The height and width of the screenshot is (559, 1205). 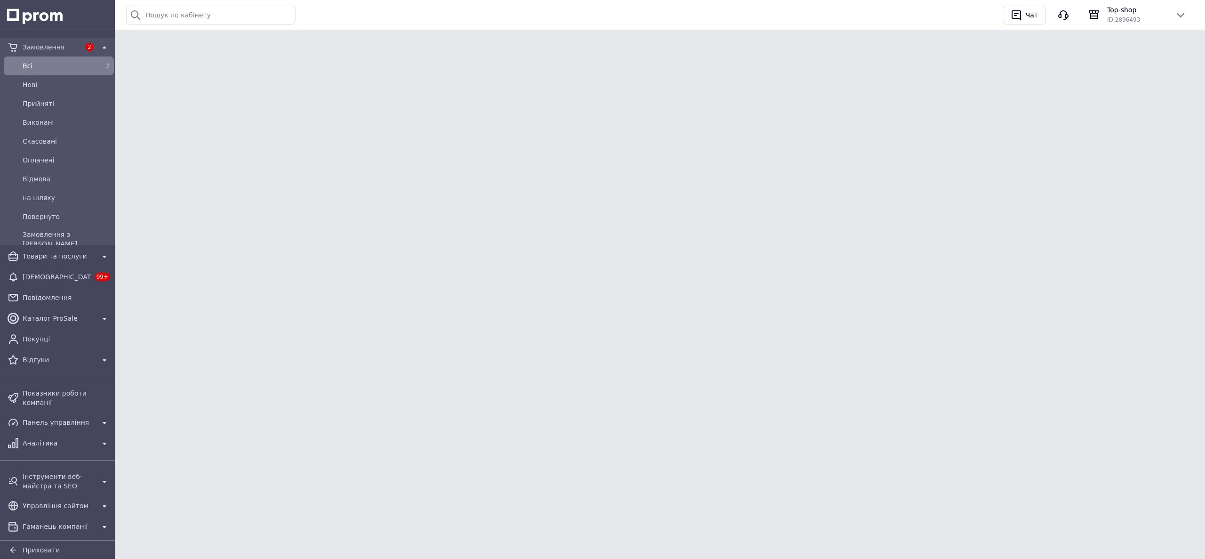 What do you see at coordinates (59, 481) in the screenshot?
I see `span: Інструменти веб-майстра та SEO` at bounding box center [59, 481].